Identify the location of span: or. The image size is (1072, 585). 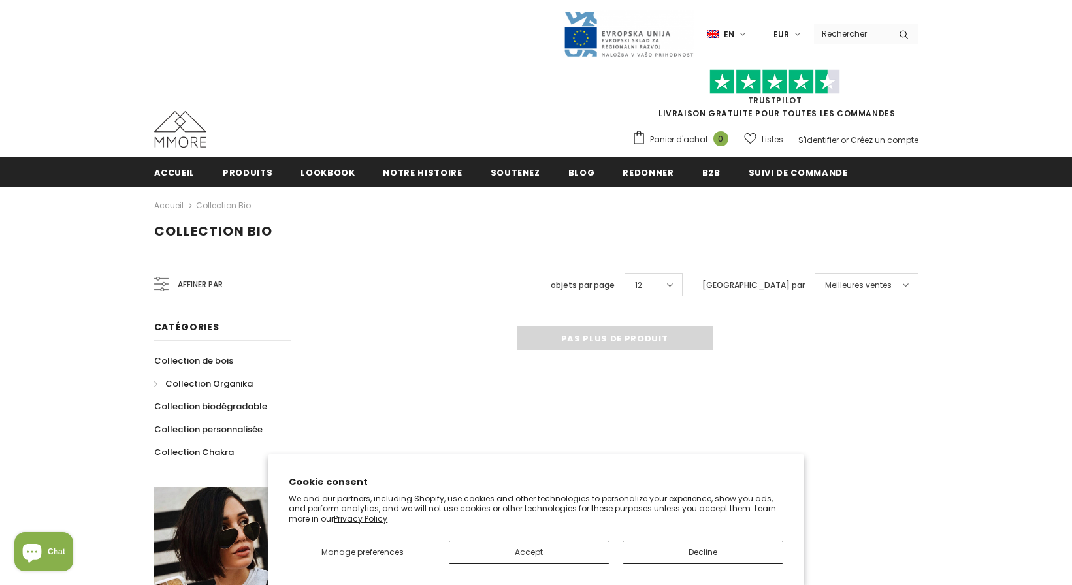
(845, 140).